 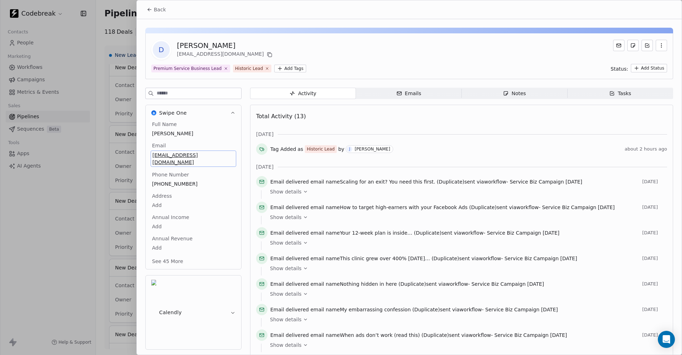 What do you see at coordinates (395, 336) in the screenshot?
I see `span: When ads don’t work (read this) (Duplicate)` at bounding box center [395, 336].